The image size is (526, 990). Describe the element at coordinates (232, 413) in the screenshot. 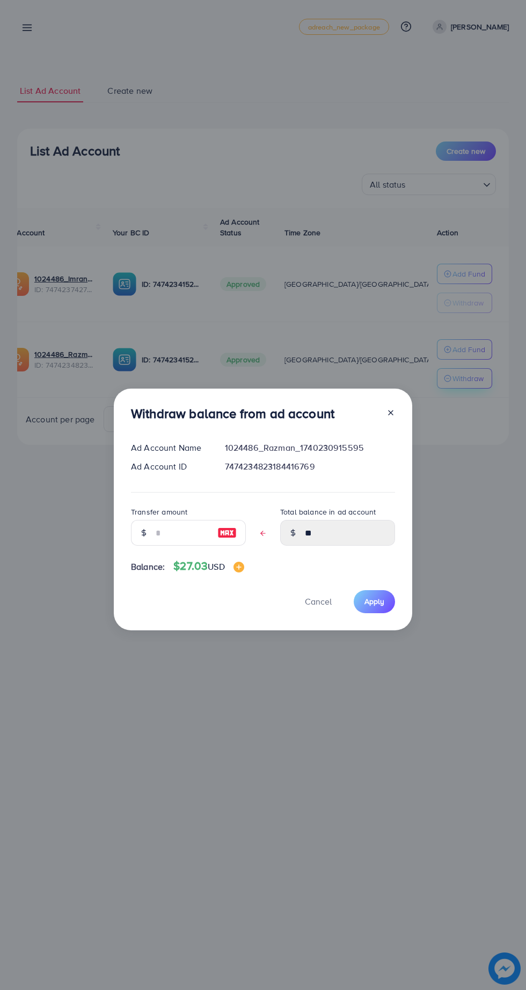

I see `h3: Withdraw balance from ad account` at that location.